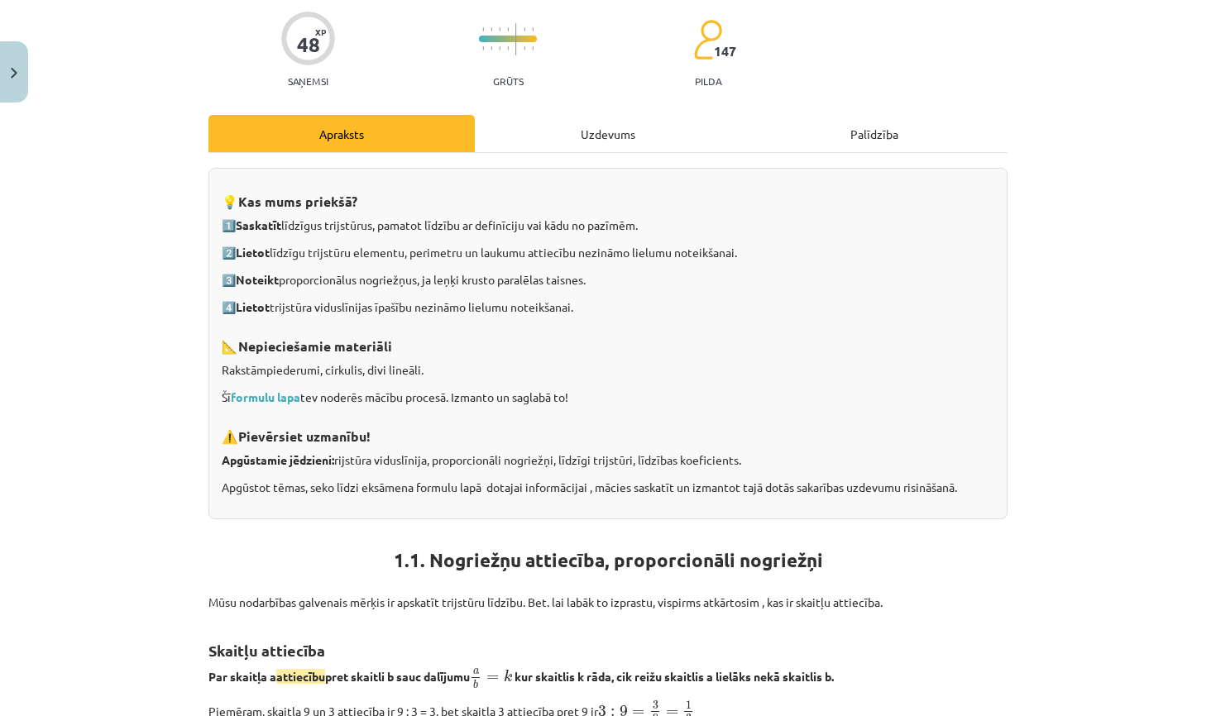 The height and width of the screenshot is (716, 1216). Describe the element at coordinates (608, 370) in the screenshot. I see `p: Rakstāmpiederumi, cirkulis, divi lineāli.` at that location.